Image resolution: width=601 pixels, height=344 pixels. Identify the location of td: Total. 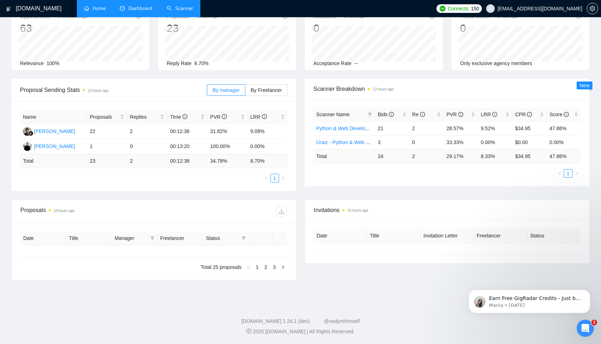
(344, 156).